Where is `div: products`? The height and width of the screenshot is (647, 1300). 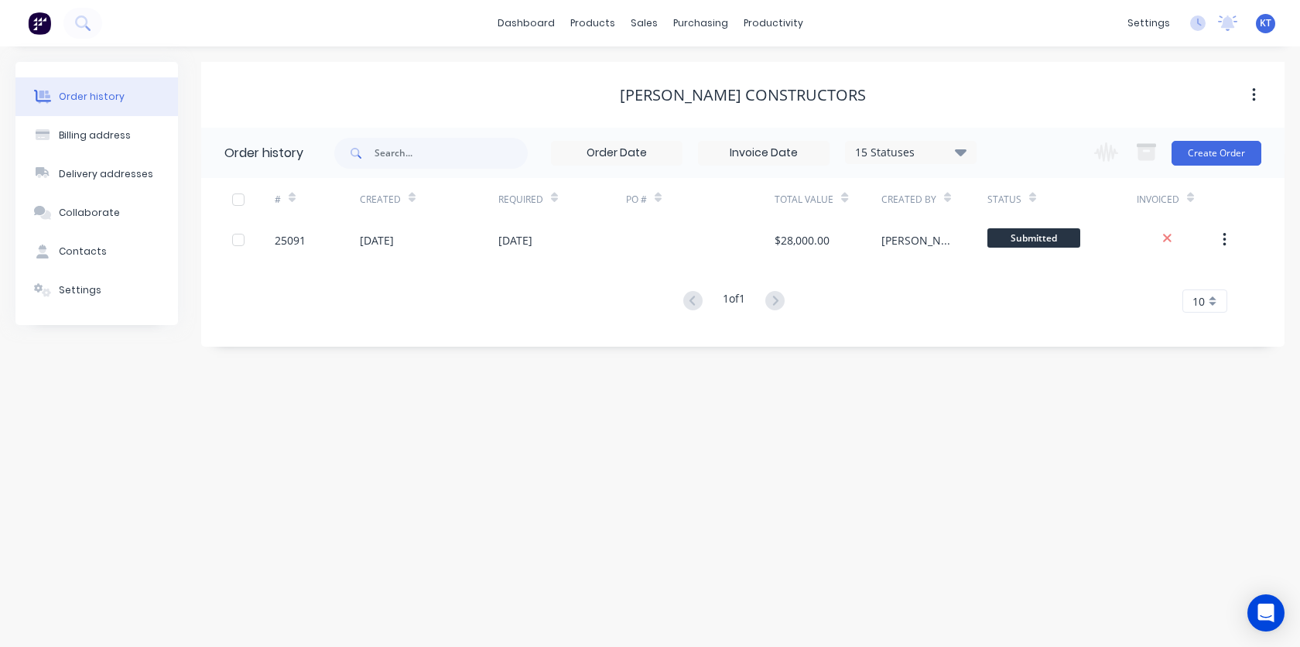
div: products is located at coordinates (593, 23).